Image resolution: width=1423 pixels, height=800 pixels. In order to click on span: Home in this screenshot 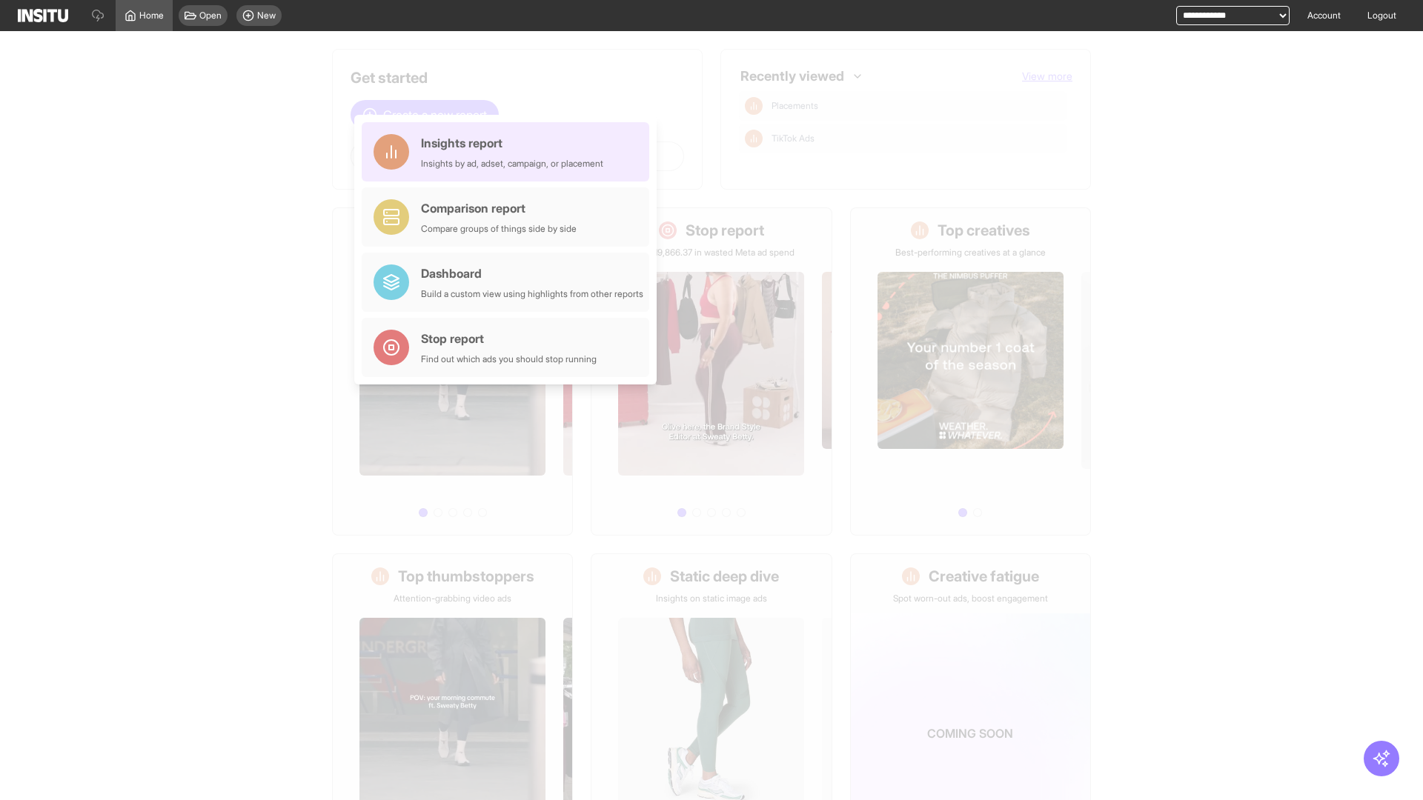, I will do `click(151, 16)`.